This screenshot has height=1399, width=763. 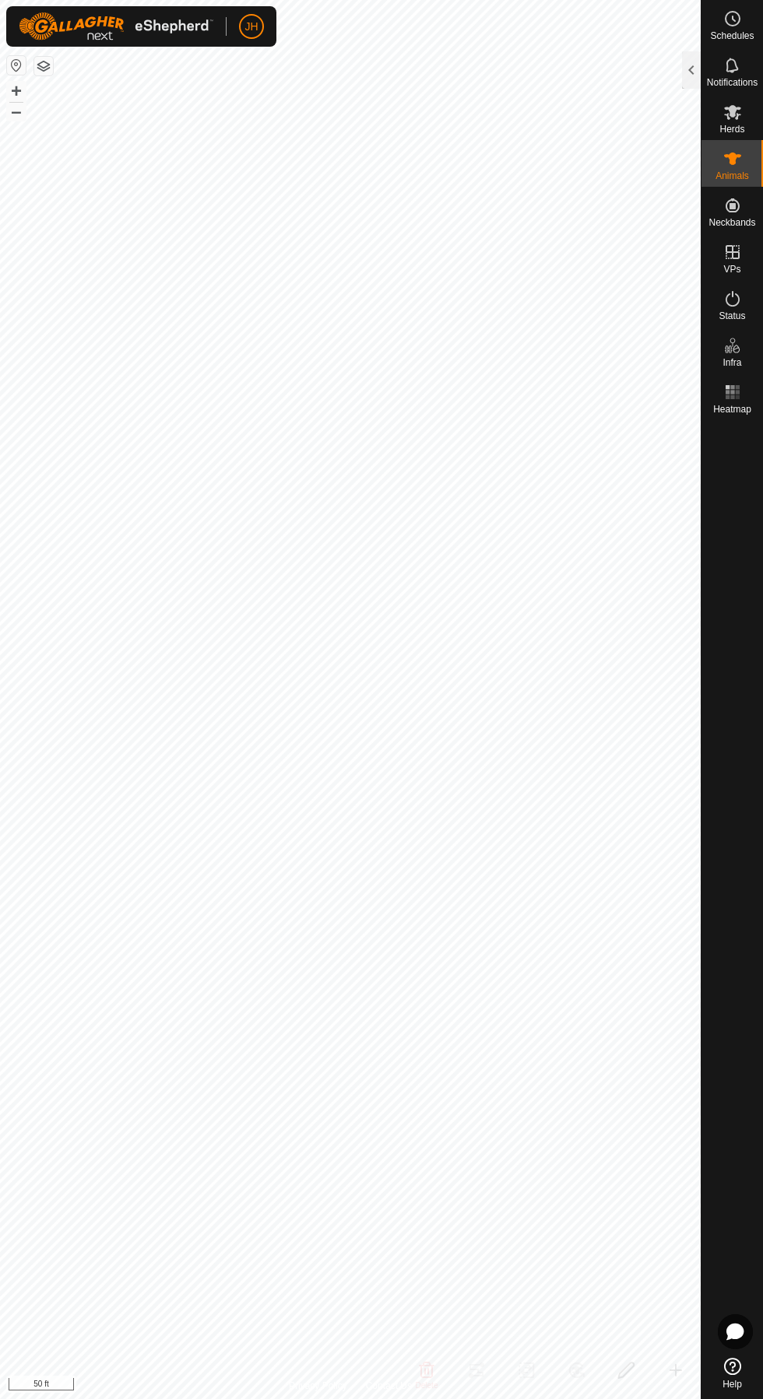 What do you see at coordinates (251, 26) in the screenshot?
I see `span: JH` at bounding box center [251, 26].